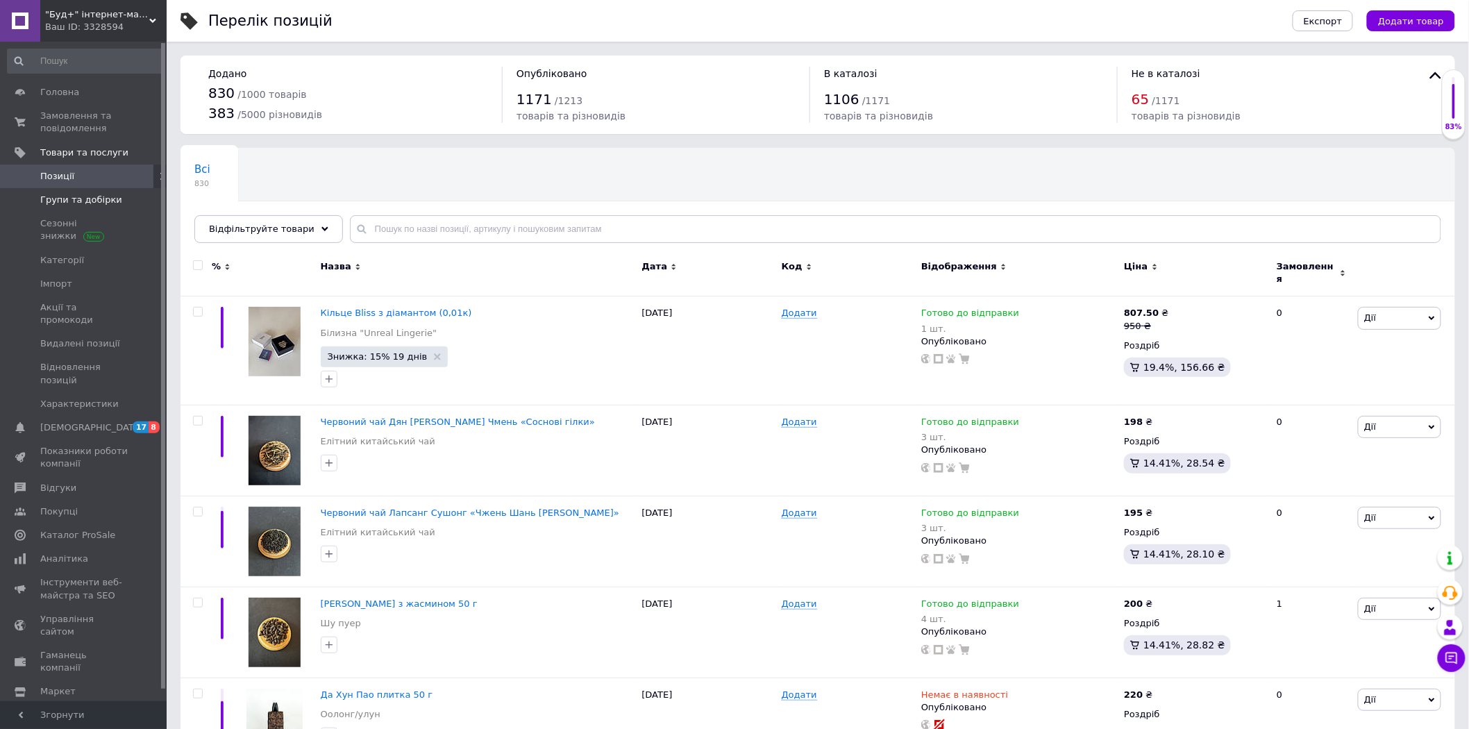 This screenshot has height=729, width=1469. What do you see at coordinates (57, 176) in the screenshot?
I see `span: Позиції` at bounding box center [57, 176].